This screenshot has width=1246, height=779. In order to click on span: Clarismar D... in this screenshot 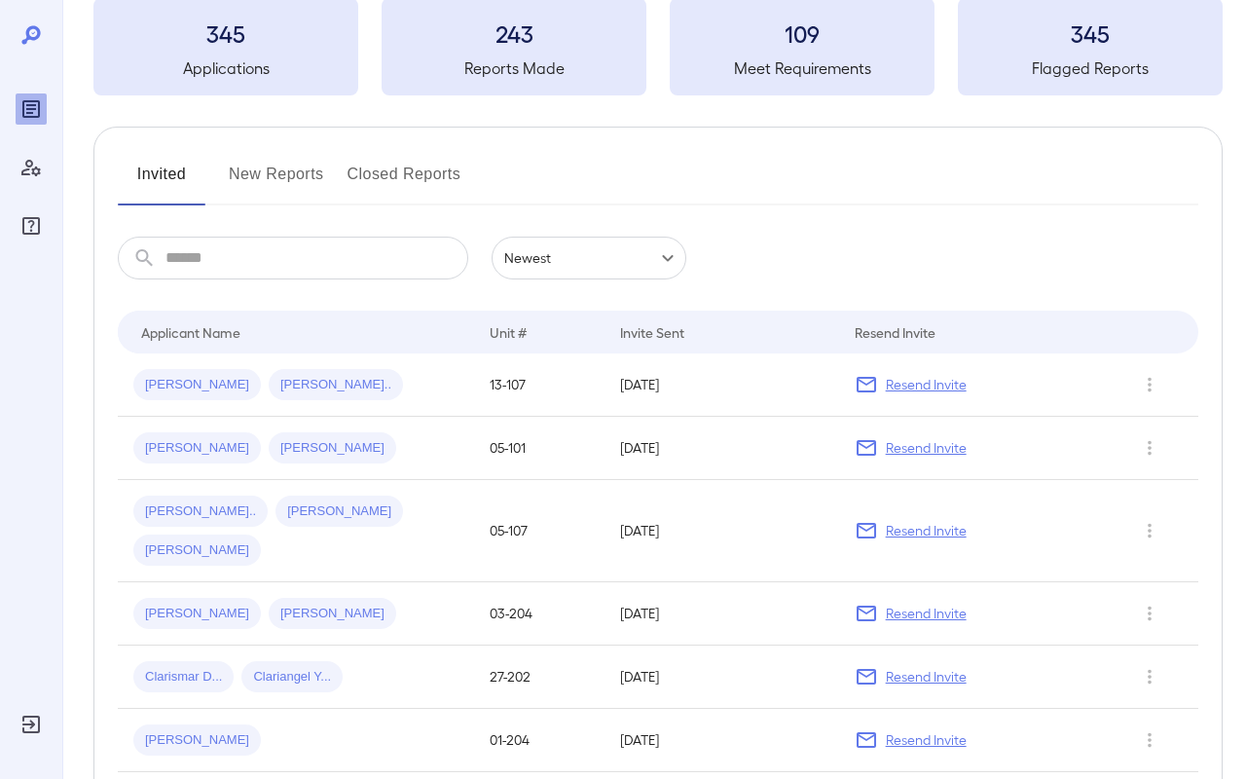, I will do `click(183, 677)`.